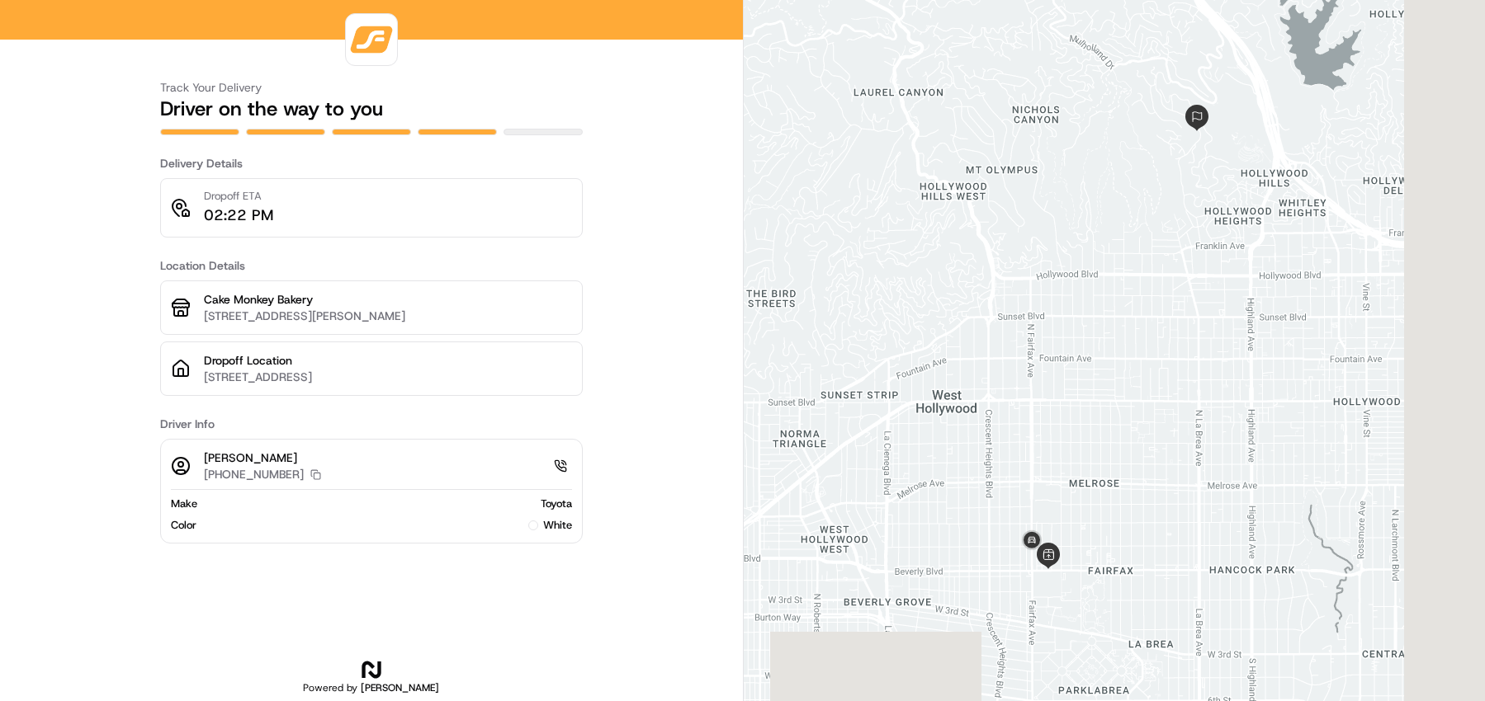 This screenshot has height=701, width=1485. What do you see at coordinates (239, 196) in the screenshot?
I see `p: Dropoff ETA` at bounding box center [239, 196].